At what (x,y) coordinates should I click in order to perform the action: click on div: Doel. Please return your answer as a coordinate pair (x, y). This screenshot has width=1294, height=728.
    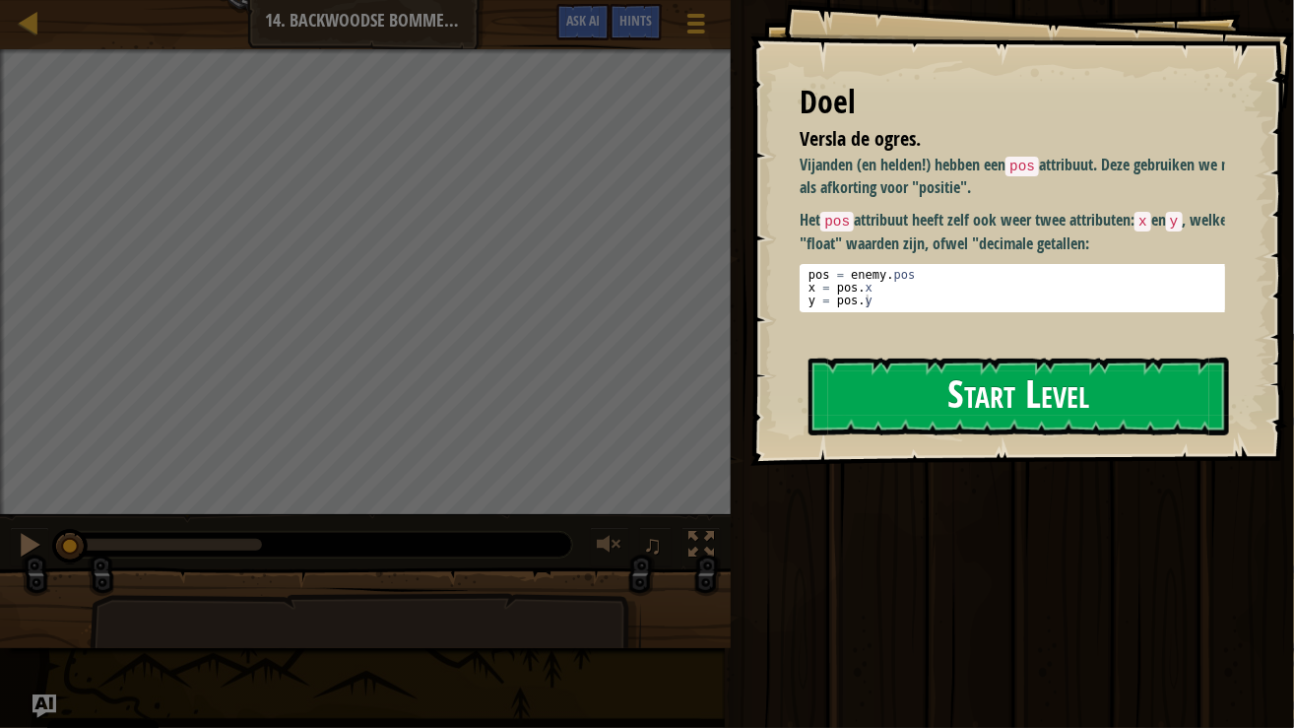
    Looking at the image, I should click on (1013, 102).